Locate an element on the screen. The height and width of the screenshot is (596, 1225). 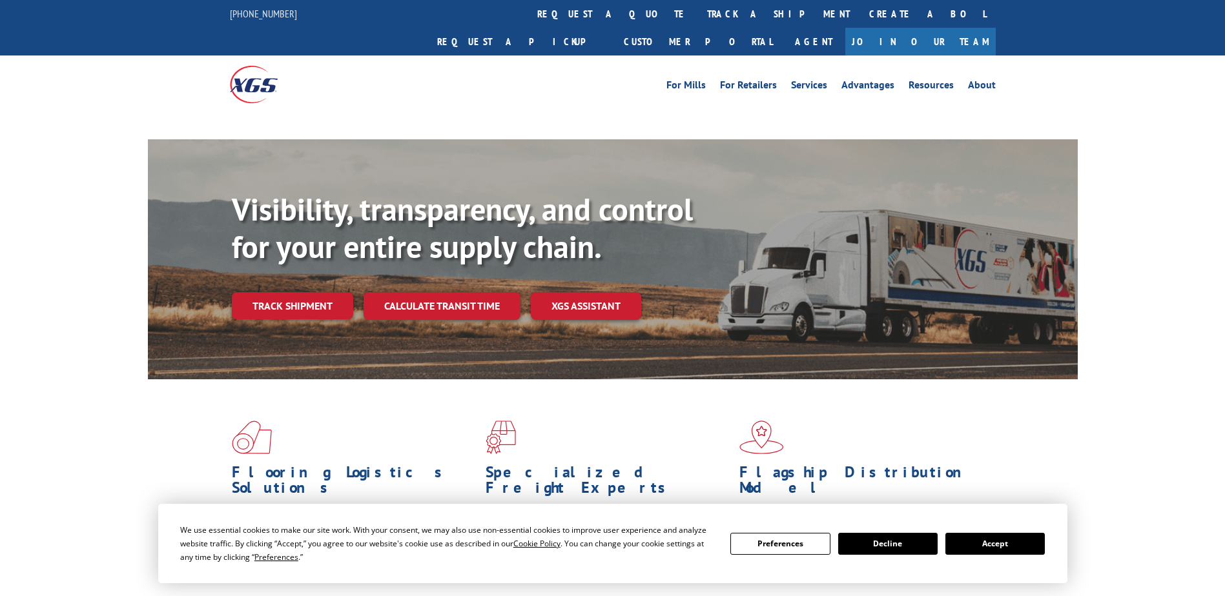
a: For Retailers is located at coordinates (748, 87).